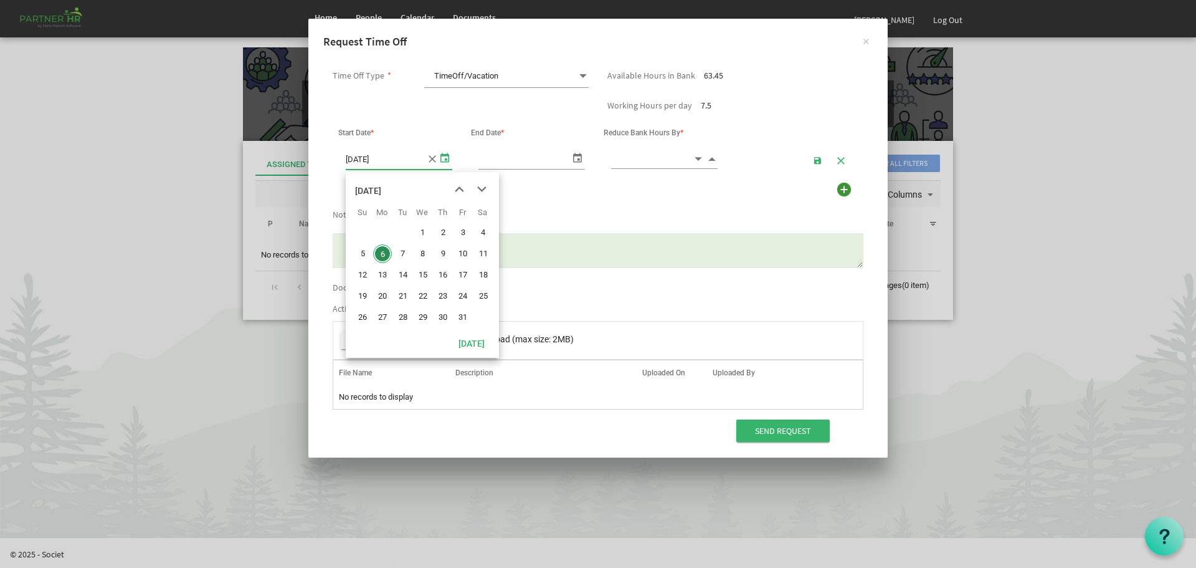 Image resolution: width=1196 pixels, height=568 pixels. Describe the element at coordinates (358, 75) in the screenshot. I see `label: Time Off Type` at that location.